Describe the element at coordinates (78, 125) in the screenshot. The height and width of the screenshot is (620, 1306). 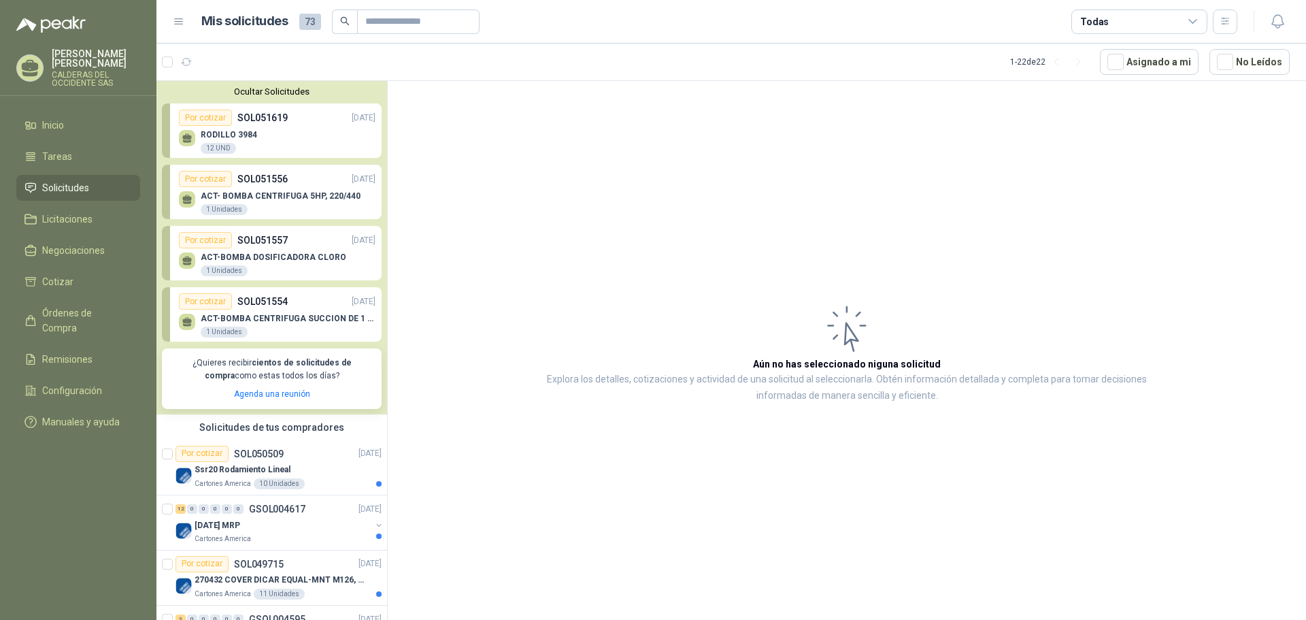
I see `a: Inicio` at that location.